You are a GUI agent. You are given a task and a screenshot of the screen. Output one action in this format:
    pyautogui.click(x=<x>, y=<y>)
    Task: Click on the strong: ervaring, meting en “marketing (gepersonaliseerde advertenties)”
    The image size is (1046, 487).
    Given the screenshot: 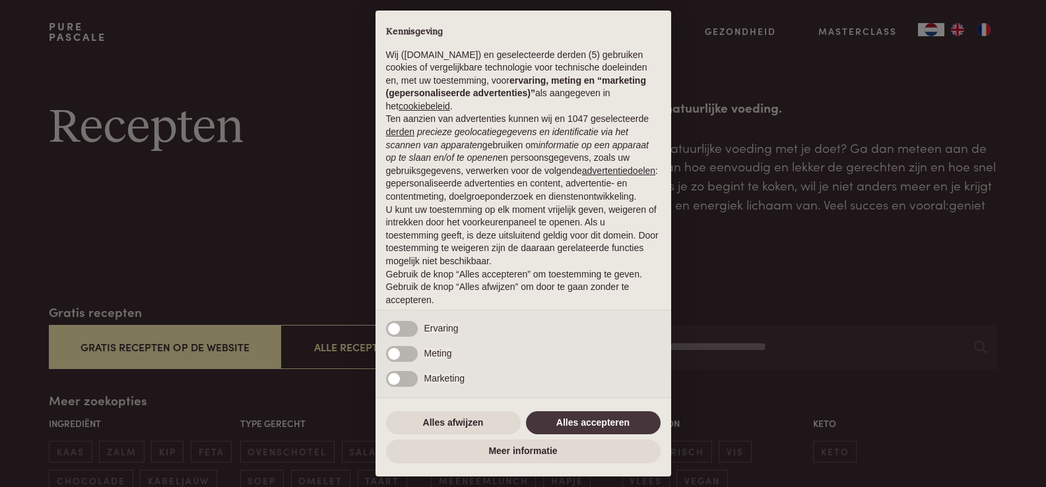 What is the action you would take?
    pyautogui.click(x=516, y=87)
    